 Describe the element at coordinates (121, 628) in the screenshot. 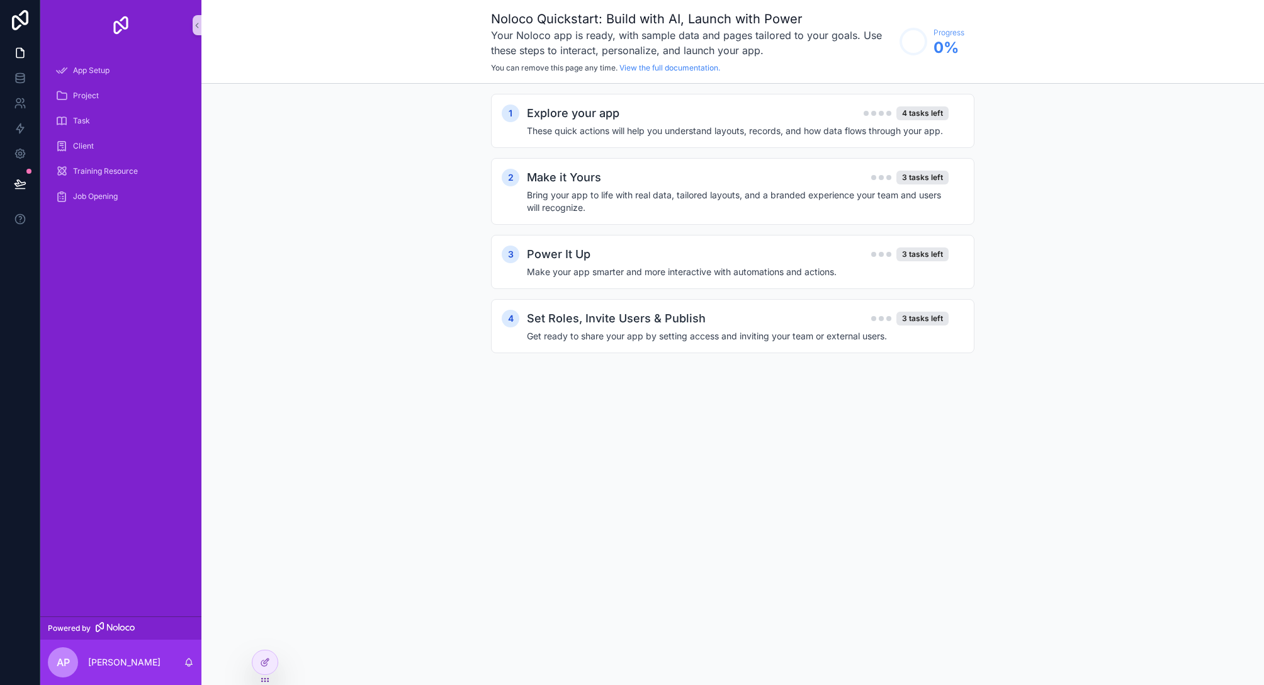

I see `a: Powered by` at that location.